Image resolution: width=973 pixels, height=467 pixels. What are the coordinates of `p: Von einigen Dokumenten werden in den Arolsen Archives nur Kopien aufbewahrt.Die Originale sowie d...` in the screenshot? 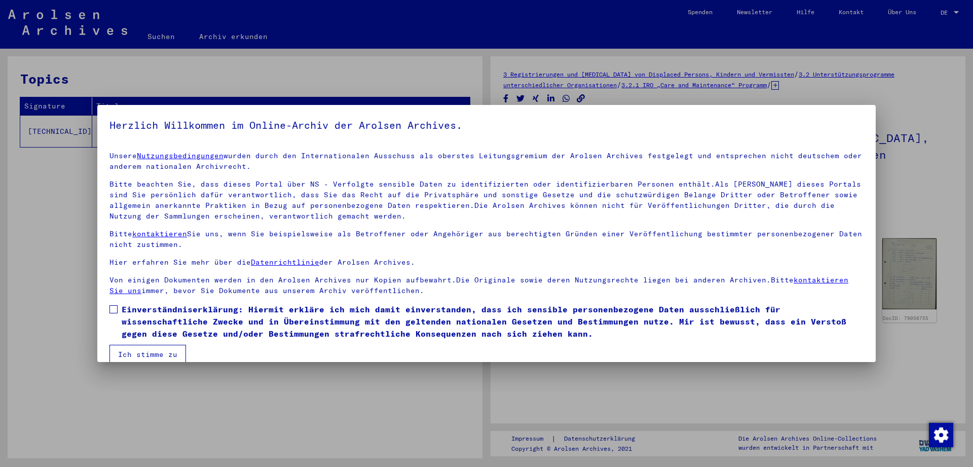 It's located at (487, 285).